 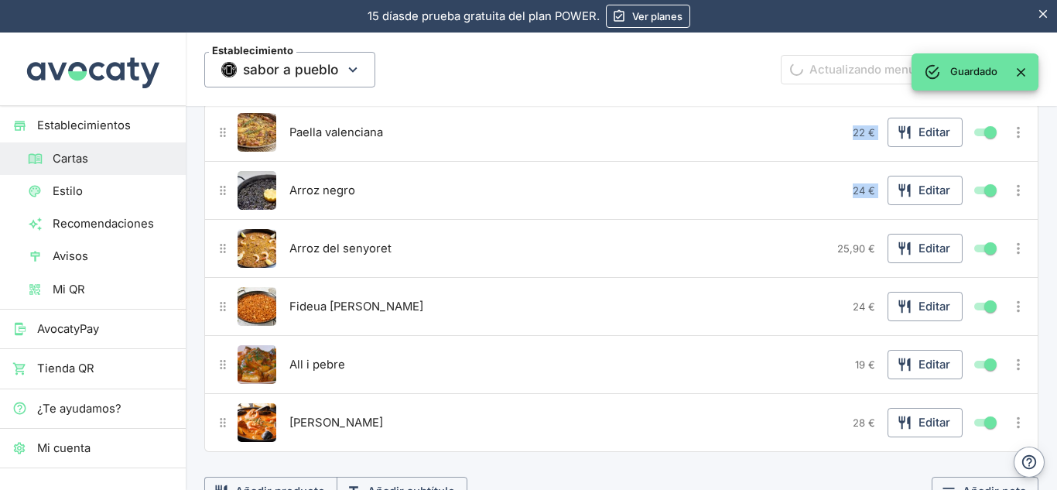 I want to click on span: Arroz del senyoret, so click(x=341, y=248).